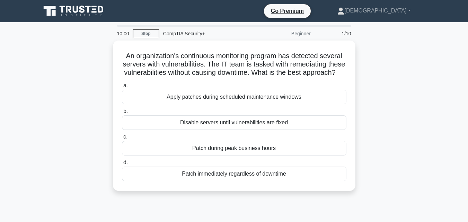 The width and height of the screenshot is (468, 222). I want to click on span: b., so click(125, 111).